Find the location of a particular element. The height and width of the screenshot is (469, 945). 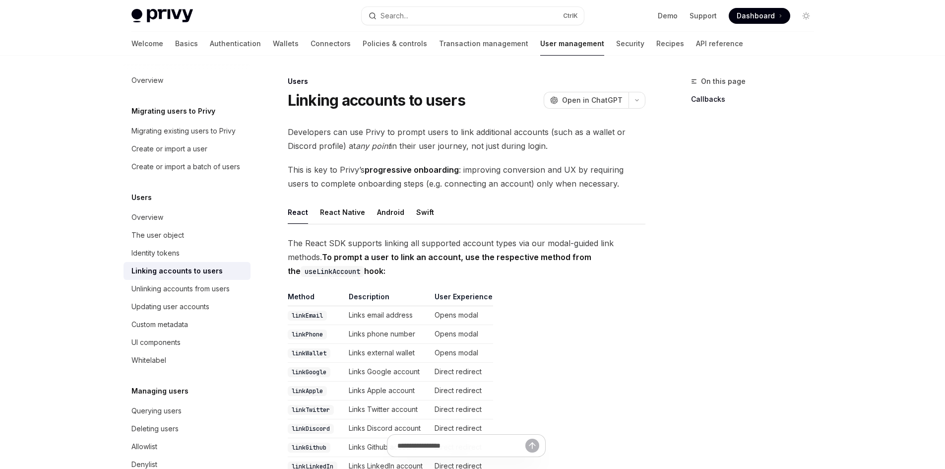

img: light logo is located at coordinates (162, 16).